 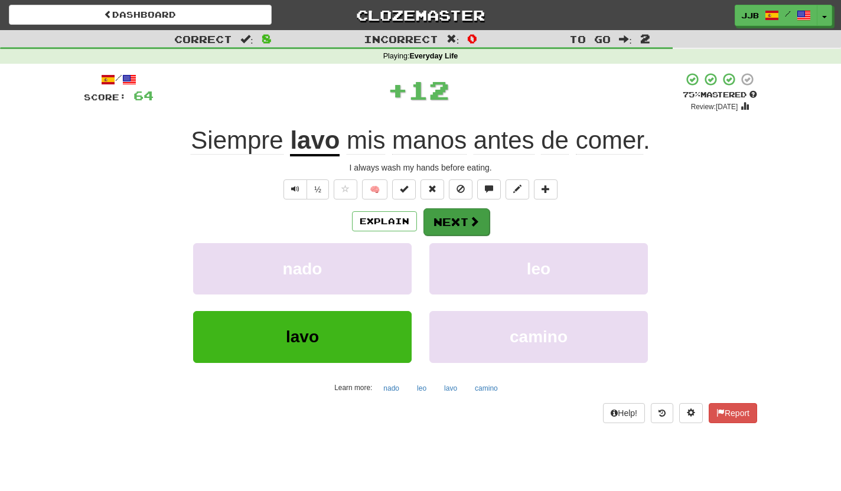 What do you see at coordinates (776, 15) in the screenshot?
I see `a: JJB /` at bounding box center [776, 15].